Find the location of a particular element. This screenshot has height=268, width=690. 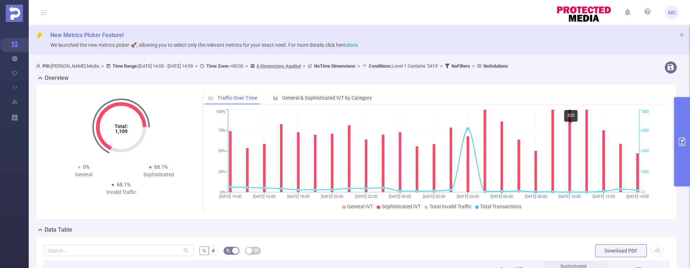

div: Sophisticated is located at coordinates (159, 174).